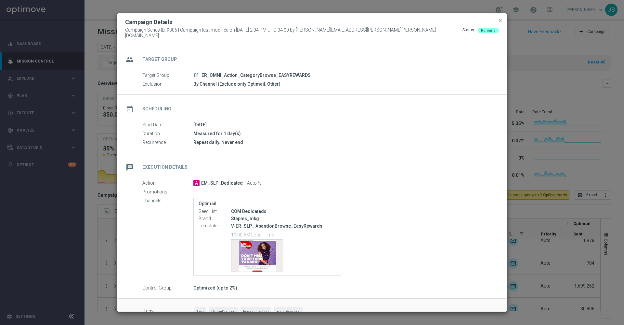 The height and width of the screenshot is (325, 624). I want to click on label: Action, so click(168, 183).